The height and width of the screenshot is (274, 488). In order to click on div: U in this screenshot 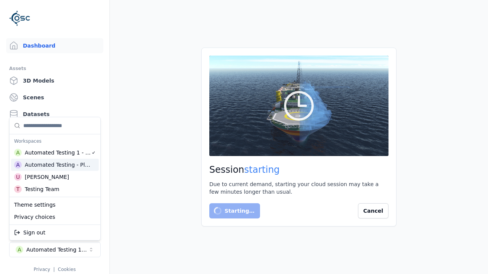, I will do `click(18, 177)`.